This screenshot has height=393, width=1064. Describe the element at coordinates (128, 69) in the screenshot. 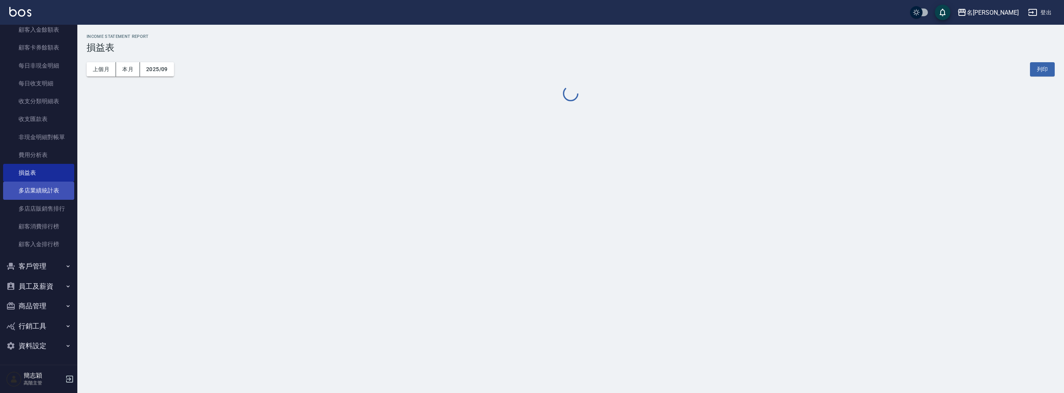

I see `button: 本月` at that location.